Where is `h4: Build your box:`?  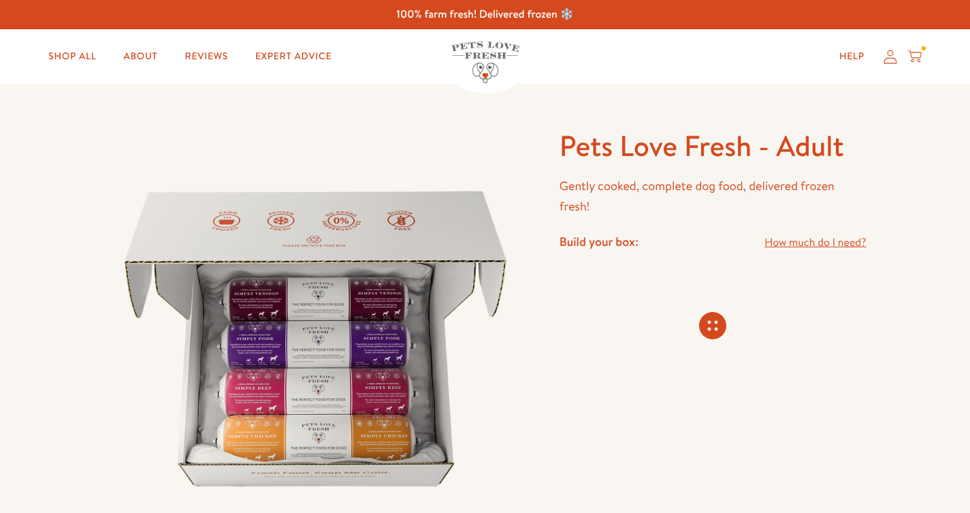
h4: Build your box: is located at coordinates (599, 241).